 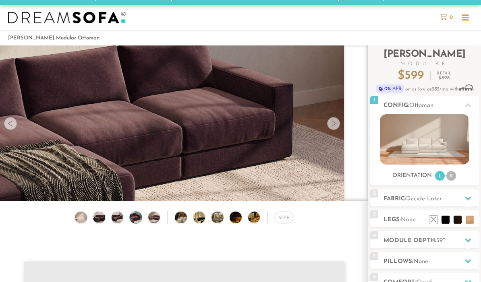 I want to click on img: DreamSofa - Inspired By Life, Designed By You, so click(x=67, y=18).